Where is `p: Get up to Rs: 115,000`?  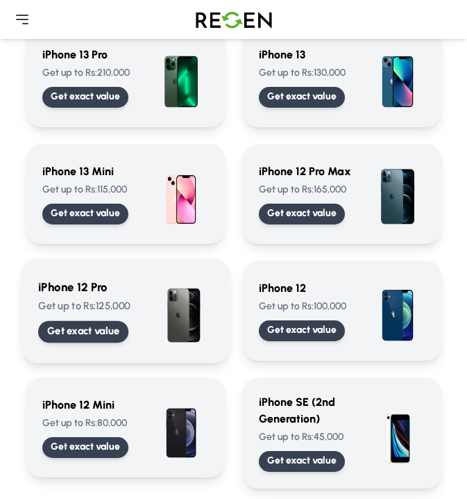 p: Get up to Rs: 115,000 is located at coordinates (92, 190).